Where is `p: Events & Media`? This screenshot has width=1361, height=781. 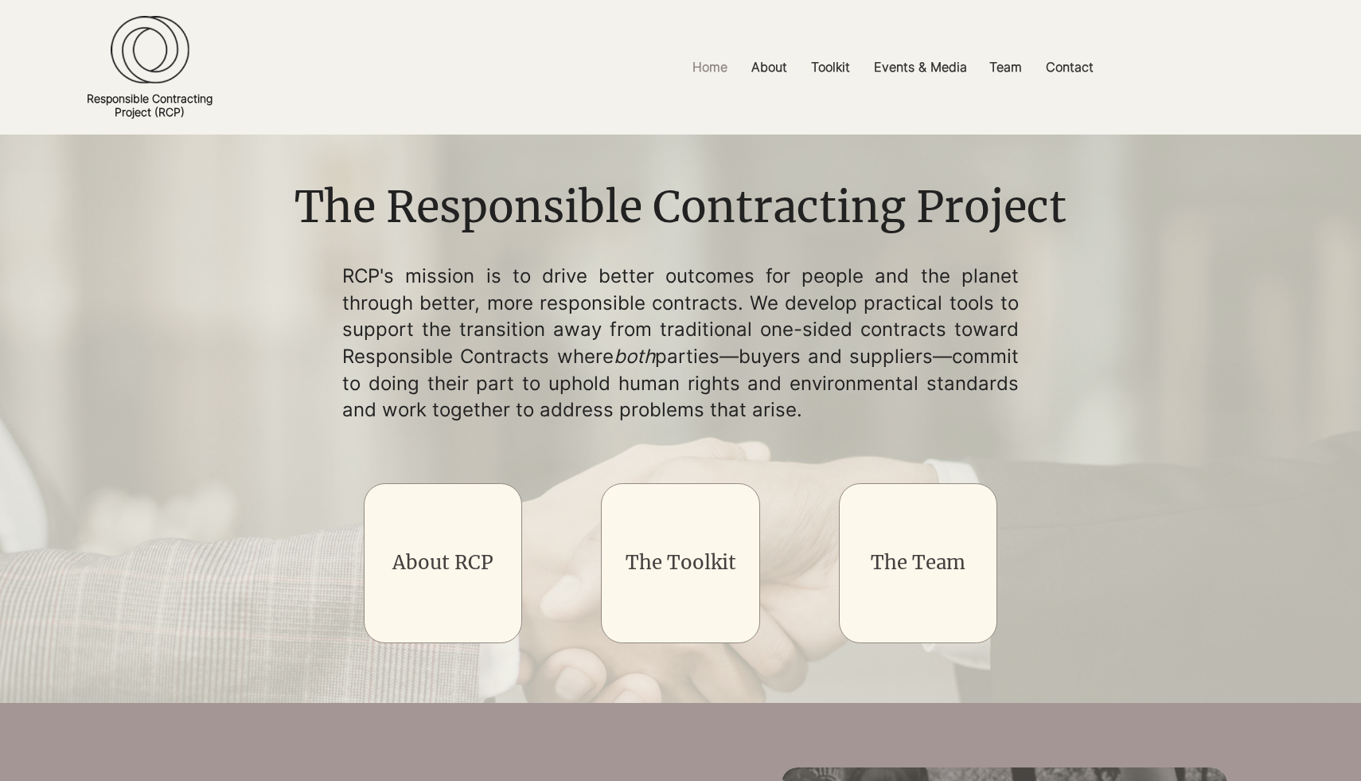 p: Events & Media is located at coordinates (920, 67).